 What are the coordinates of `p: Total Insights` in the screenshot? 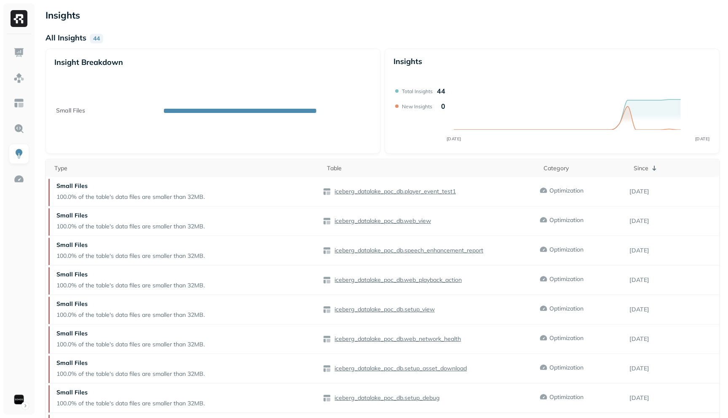 It's located at (417, 91).